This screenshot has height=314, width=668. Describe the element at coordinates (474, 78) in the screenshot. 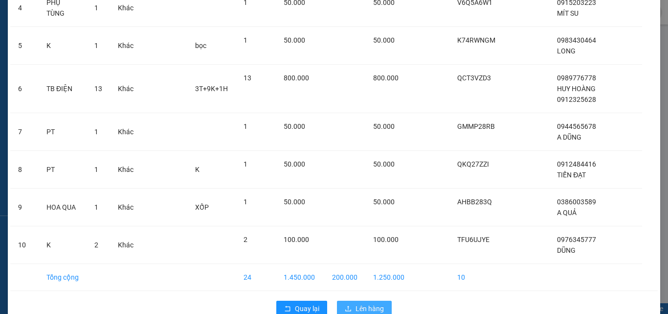

I see `span: QCT3VZD3` at that location.